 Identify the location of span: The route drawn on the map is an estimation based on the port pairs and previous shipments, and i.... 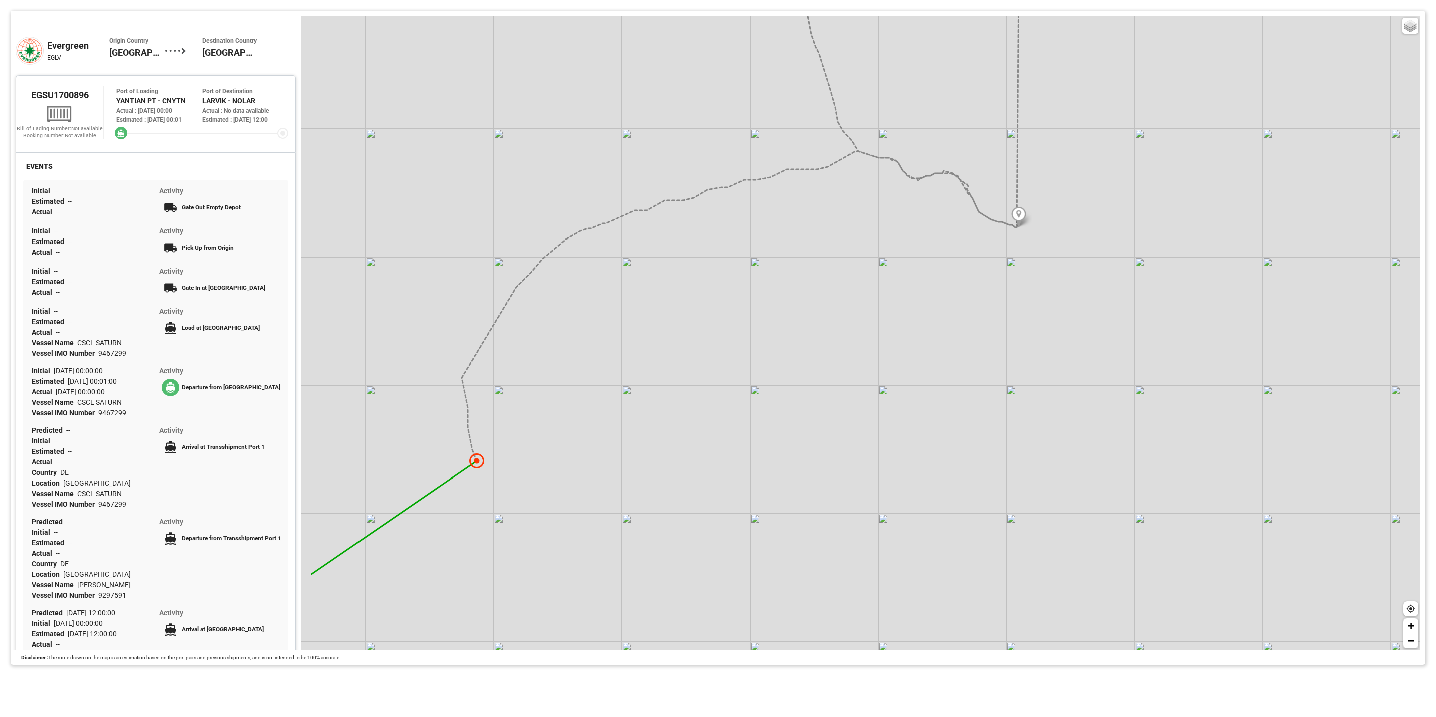
(194, 657).